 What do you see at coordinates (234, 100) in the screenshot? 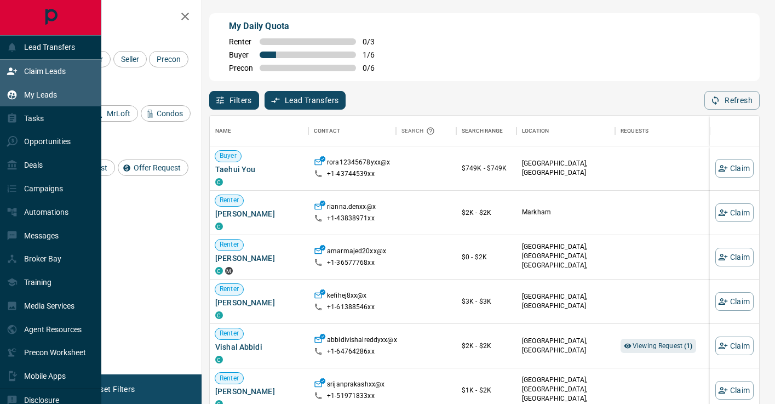
I see `button: Filters` at bounding box center [234, 100].